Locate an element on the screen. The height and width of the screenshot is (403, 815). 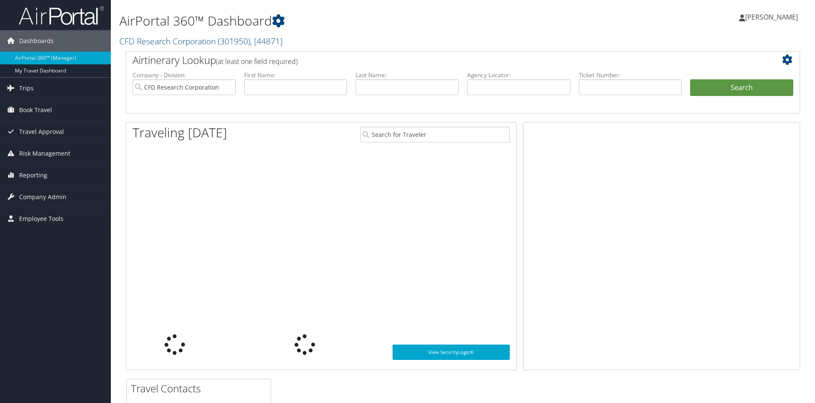
a: CFD Research Corporation is located at coordinates (201, 41).